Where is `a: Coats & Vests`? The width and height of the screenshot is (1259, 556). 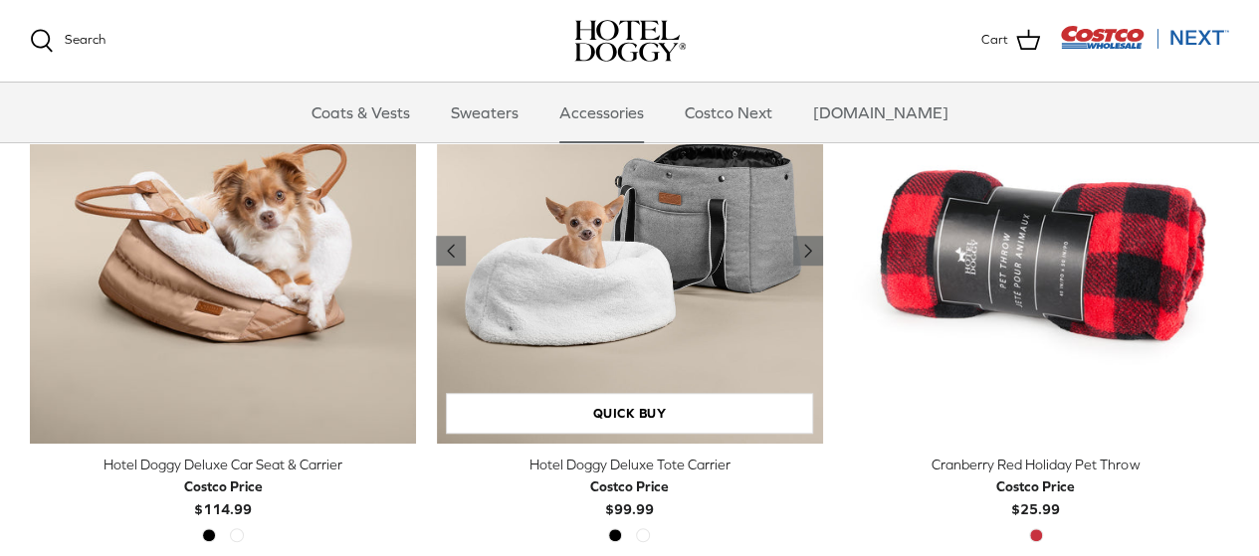 a: Coats & Vests is located at coordinates (360, 112).